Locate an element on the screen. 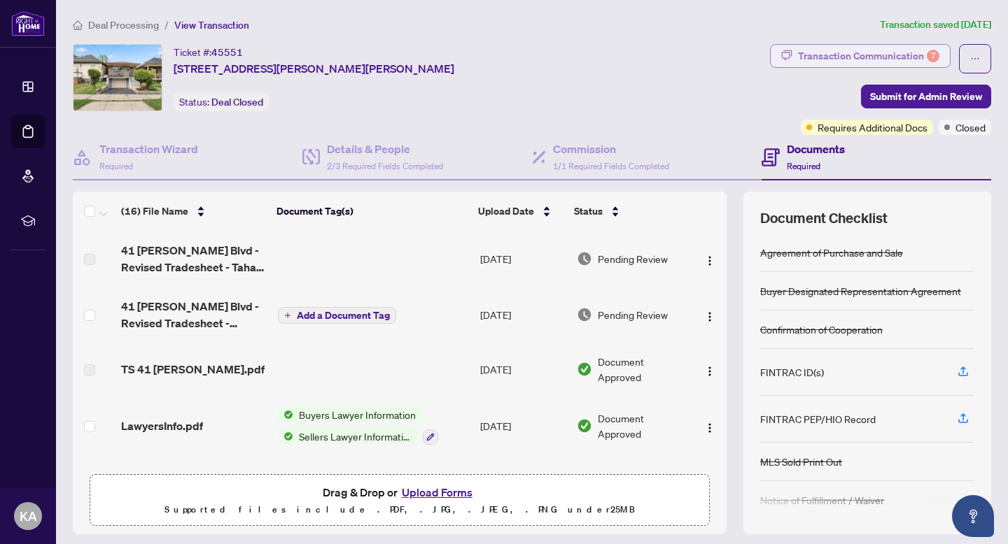 This screenshot has height=544, width=1008. span: Document Checklist is located at coordinates (824, 218).